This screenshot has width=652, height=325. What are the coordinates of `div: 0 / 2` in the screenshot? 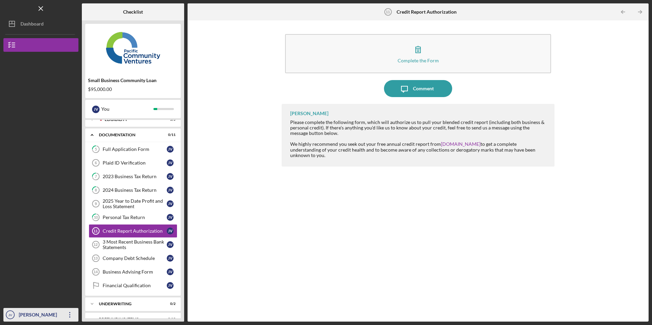 It's located at (170, 304).